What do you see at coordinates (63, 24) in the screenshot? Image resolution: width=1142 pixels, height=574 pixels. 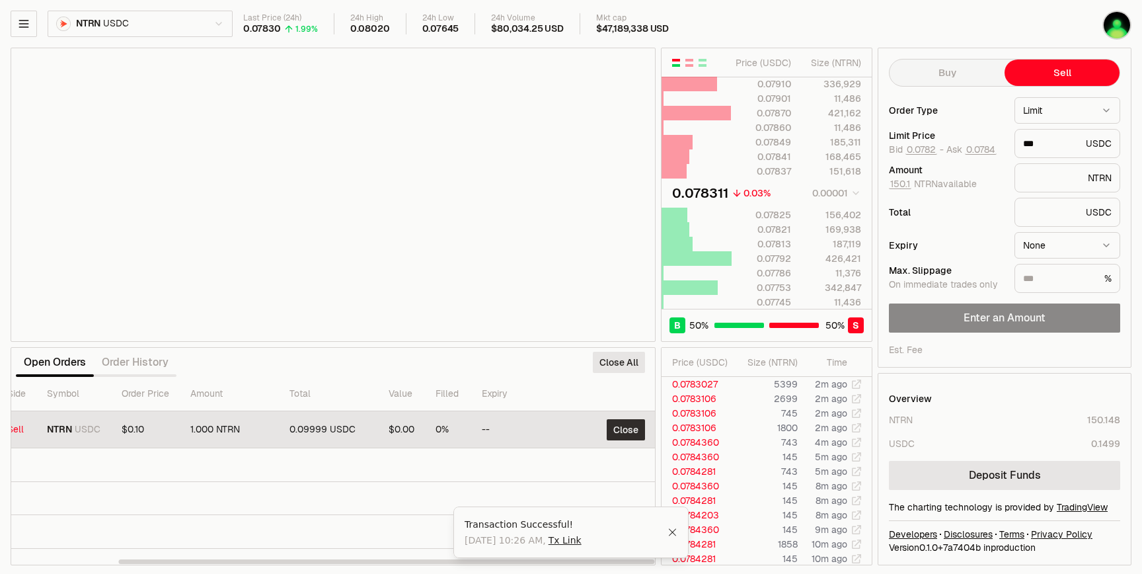 I see `img: NTRN Logo` at bounding box center [63, 24].